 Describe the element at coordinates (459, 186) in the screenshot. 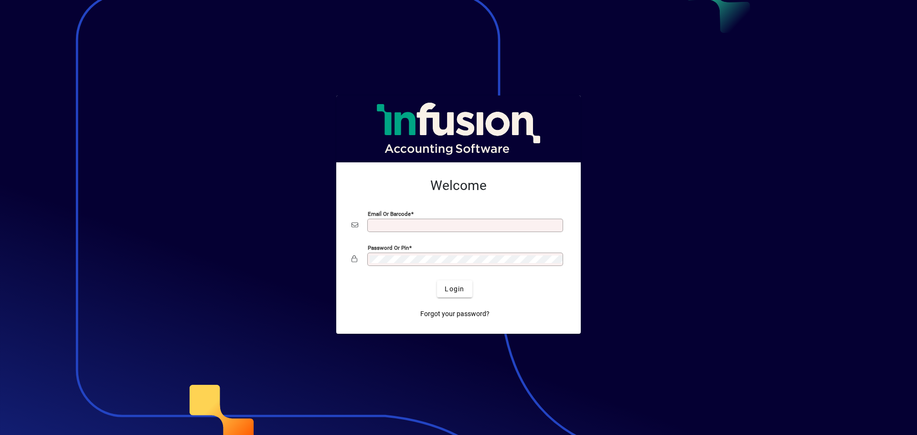

I see `h2: Welcome` at that location.